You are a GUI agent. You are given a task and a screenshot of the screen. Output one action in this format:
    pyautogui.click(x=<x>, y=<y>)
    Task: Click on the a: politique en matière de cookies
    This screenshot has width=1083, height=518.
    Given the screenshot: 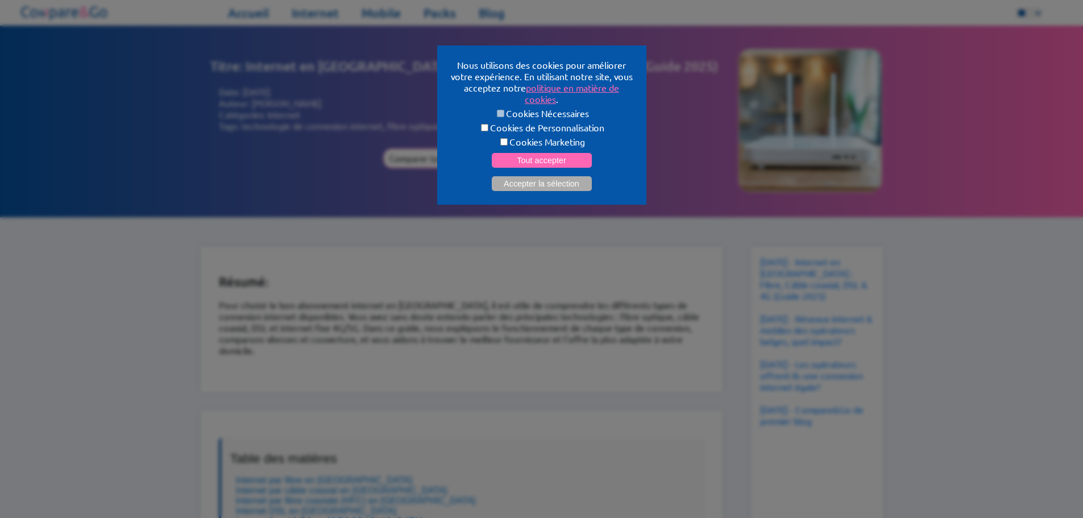 What is the action you would take?
    pyautogui.click(x=572, y=93)
    